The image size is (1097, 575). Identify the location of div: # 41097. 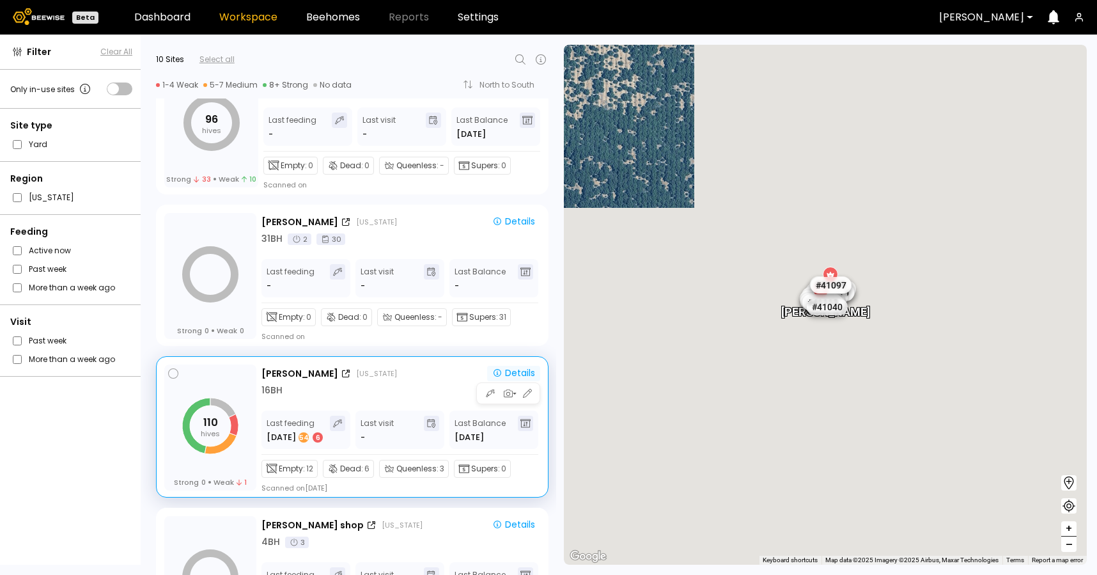
(831, 285).